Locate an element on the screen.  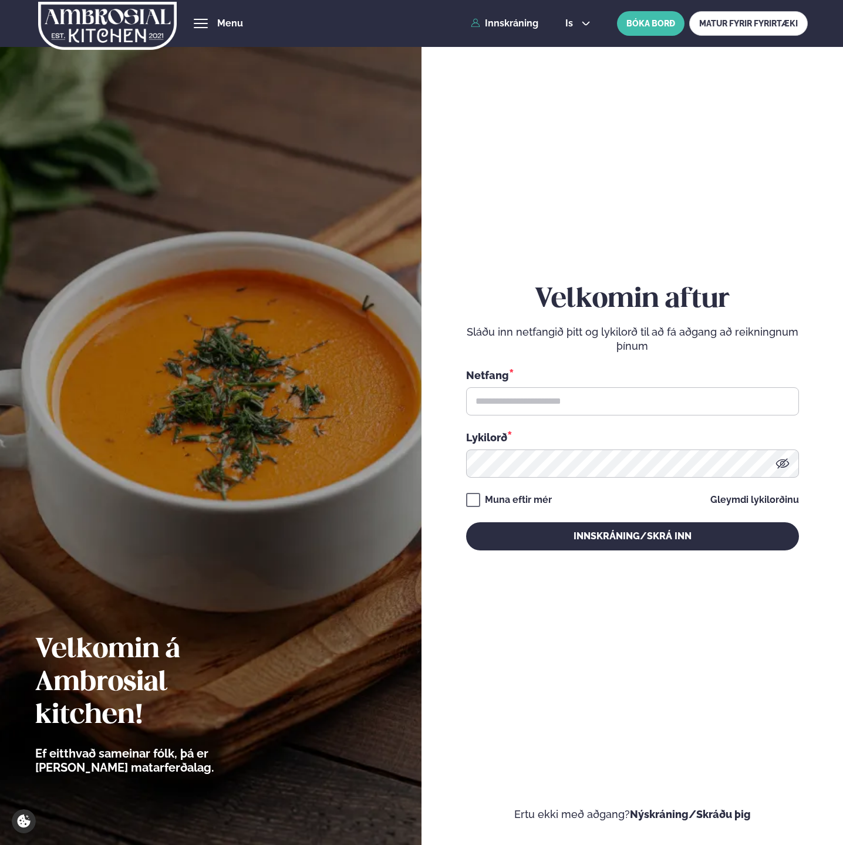
button: is is located at coordinates (577, 23).